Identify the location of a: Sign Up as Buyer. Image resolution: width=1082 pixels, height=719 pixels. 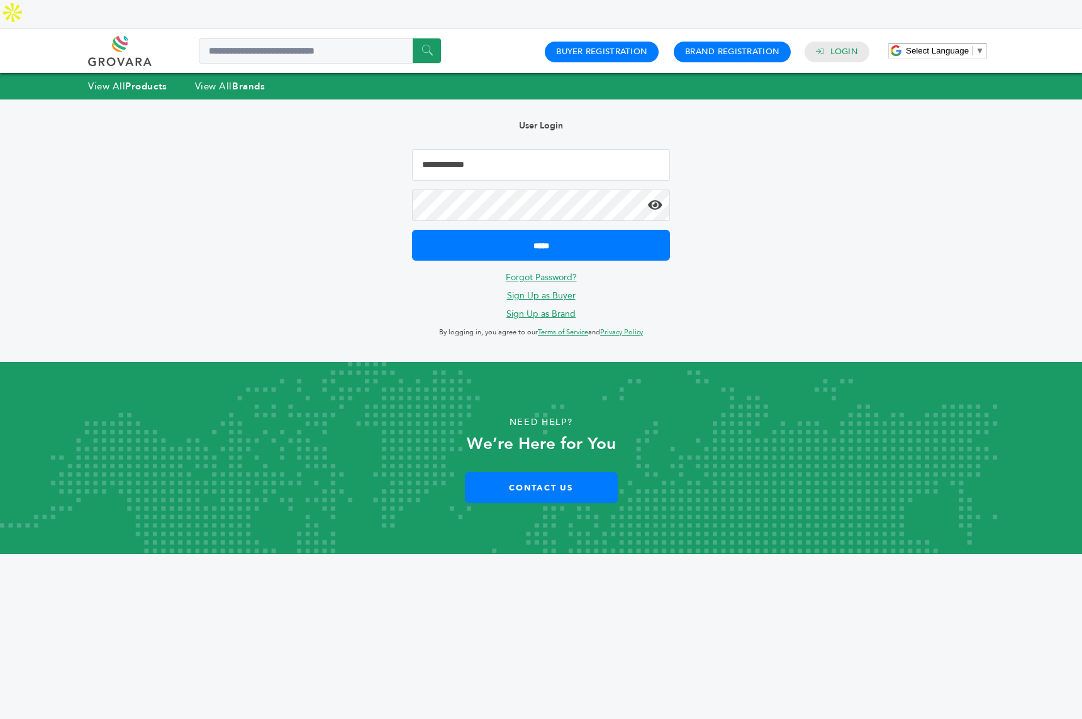
(541, 295).